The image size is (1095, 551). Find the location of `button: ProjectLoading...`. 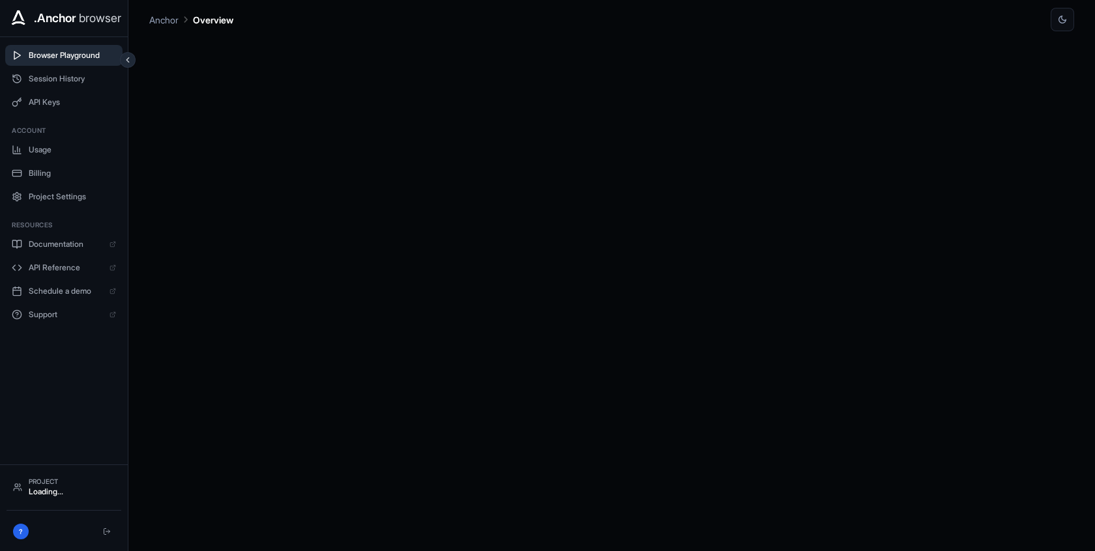

button: ProjectLoading... is located at coordinates (64, 487).